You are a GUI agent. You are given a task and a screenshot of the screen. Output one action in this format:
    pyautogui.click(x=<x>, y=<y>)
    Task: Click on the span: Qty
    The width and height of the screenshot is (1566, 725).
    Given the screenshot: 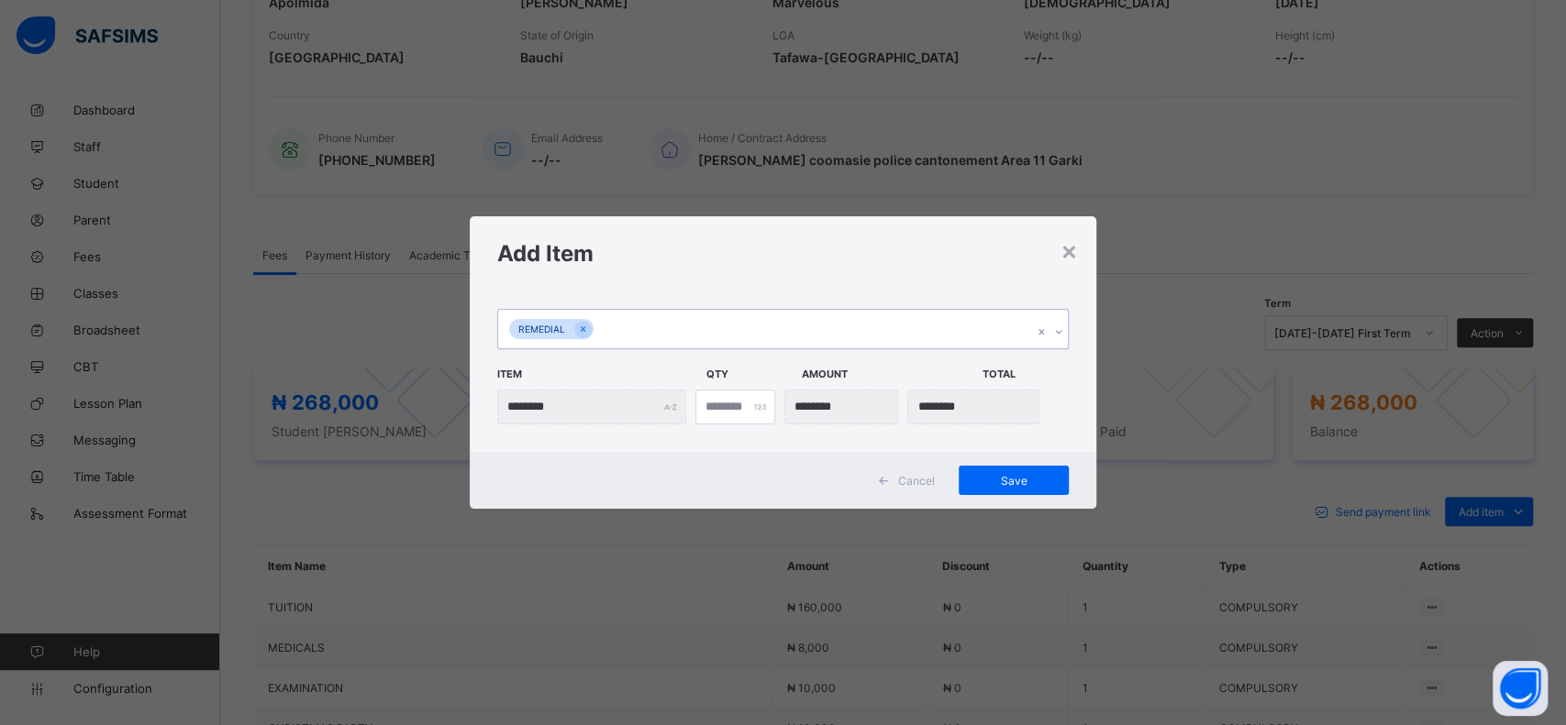 What is the action you would take?
    pyautogui.click(x=748, y=374)
    